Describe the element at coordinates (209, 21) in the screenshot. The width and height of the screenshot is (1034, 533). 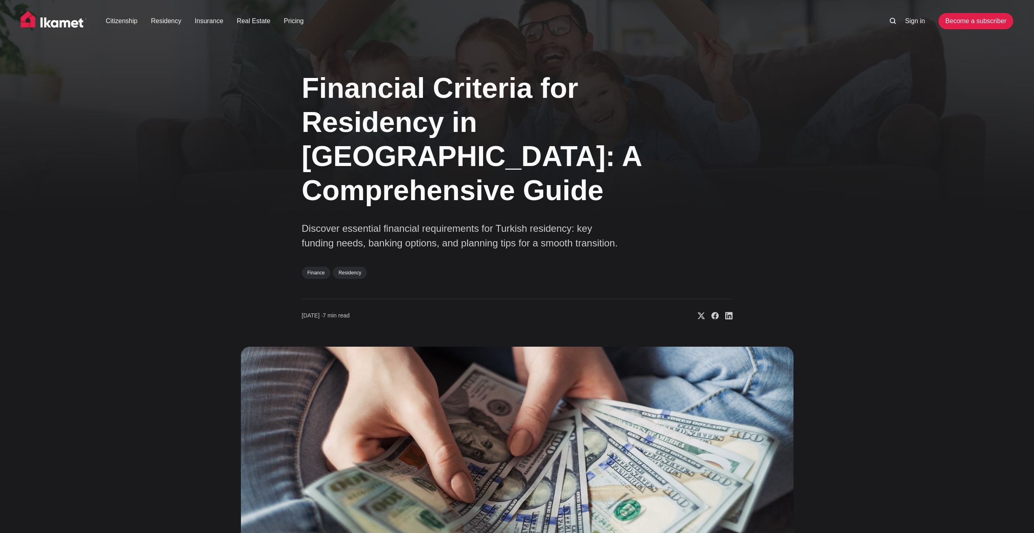
I see `a: Insurance` at that location.